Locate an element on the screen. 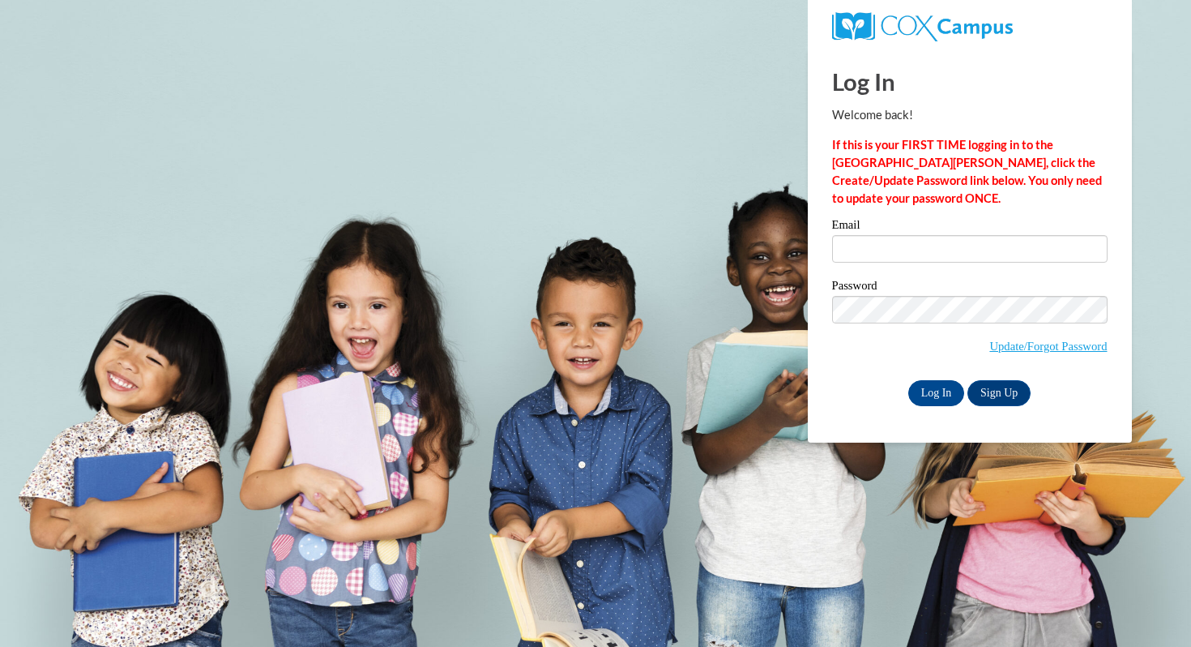 The image size is (1191, 647). label: Password is located at coordinates (970, 288).